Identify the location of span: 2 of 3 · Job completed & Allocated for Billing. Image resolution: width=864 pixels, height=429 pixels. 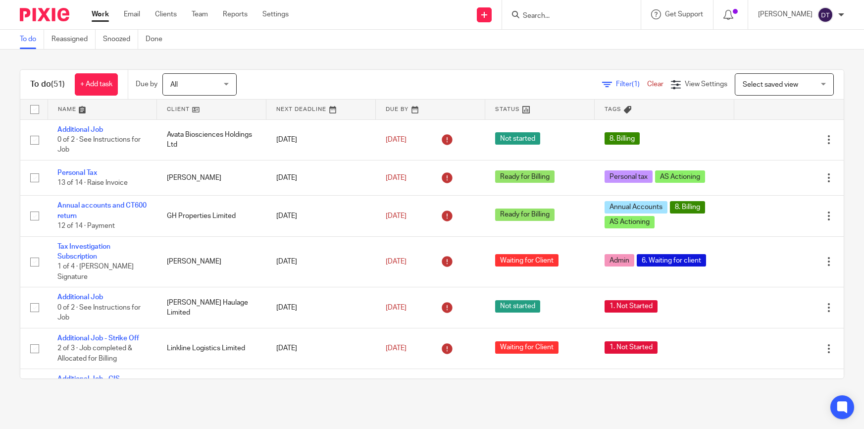
(95, 353).